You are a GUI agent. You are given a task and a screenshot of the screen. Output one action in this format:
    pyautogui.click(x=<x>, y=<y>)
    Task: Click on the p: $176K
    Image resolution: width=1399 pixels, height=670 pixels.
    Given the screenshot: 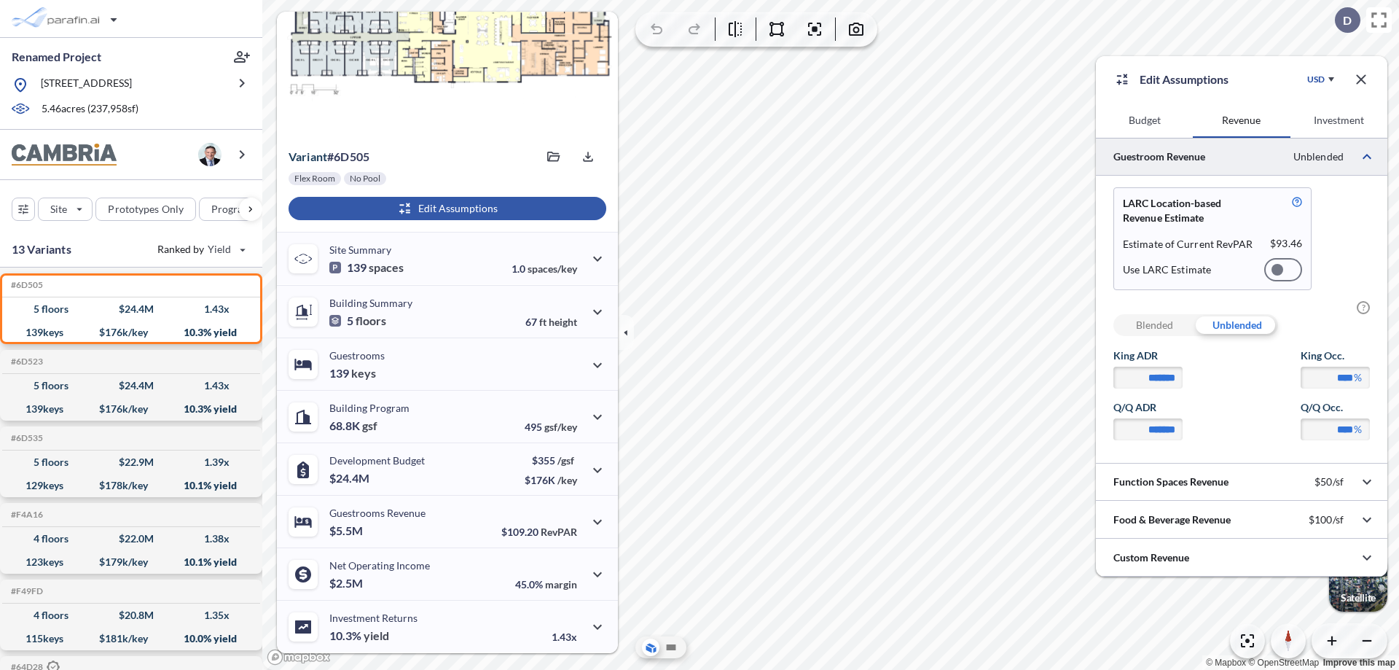 What is the action you would take?
    pyautogui.click(x=551, y=479)
    